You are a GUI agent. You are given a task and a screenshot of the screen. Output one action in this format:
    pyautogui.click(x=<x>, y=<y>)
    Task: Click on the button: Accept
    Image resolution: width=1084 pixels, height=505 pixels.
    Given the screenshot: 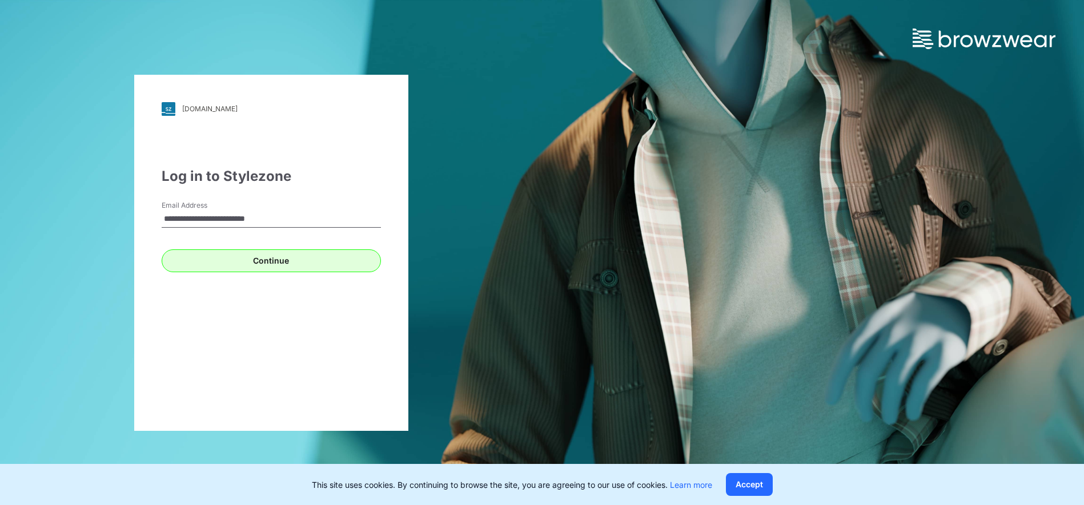 What is the action you would take?
    pyautogui.click(x=749, y=485)
    